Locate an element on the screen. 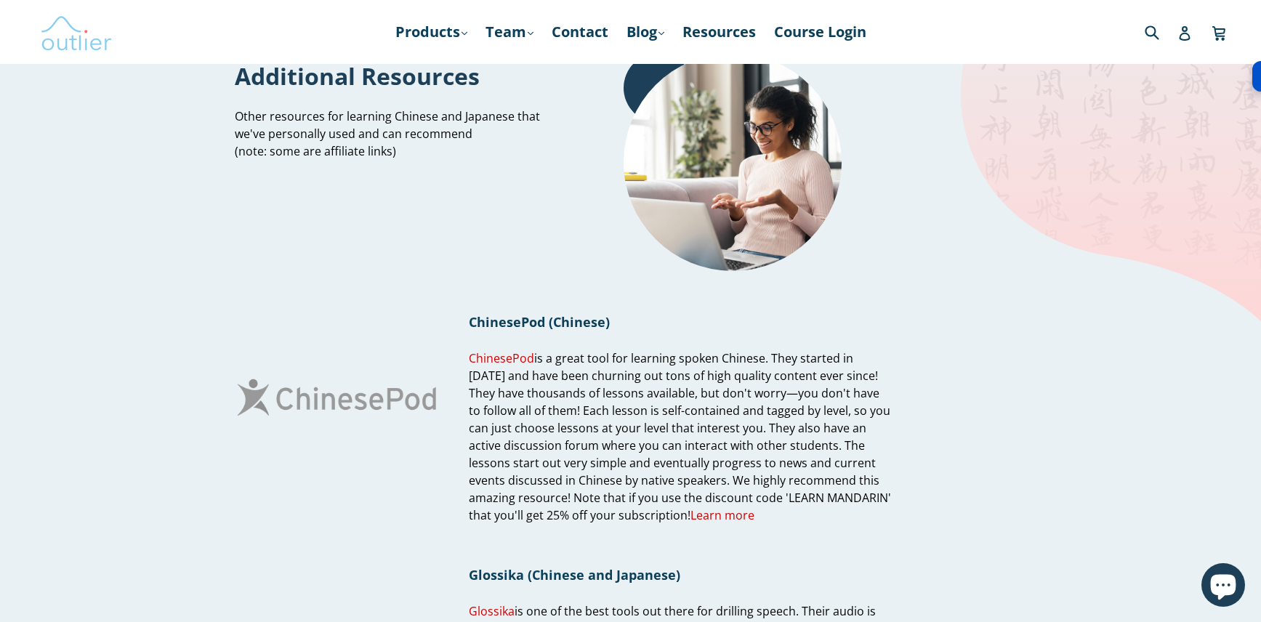  a: Contact is located at coordinates (580, 32).